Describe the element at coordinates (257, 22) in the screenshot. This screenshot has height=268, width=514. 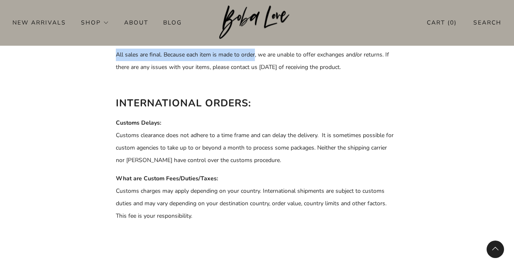
I see `img: Boba Love` at that location.